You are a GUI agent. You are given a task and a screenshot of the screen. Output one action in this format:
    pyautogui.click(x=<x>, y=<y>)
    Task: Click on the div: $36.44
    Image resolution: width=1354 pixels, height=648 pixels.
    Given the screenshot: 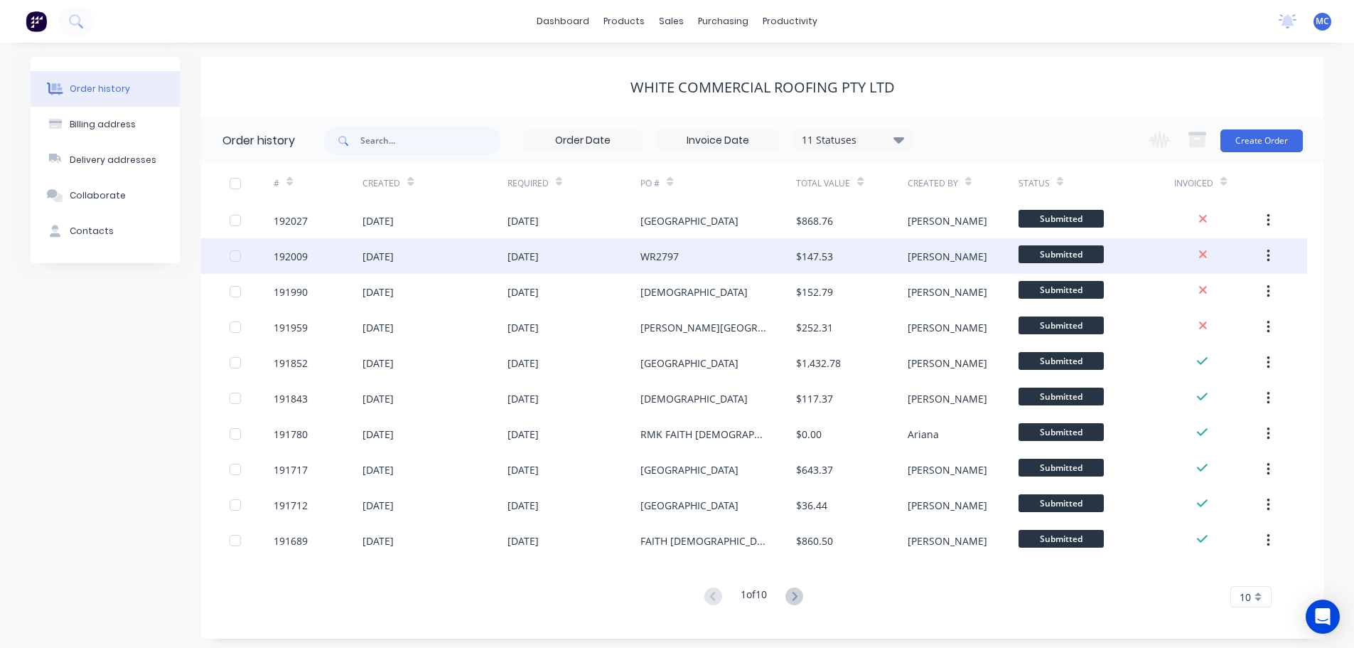 What is the action you would take?
    pyautogui.click(x=812, y=505)
    